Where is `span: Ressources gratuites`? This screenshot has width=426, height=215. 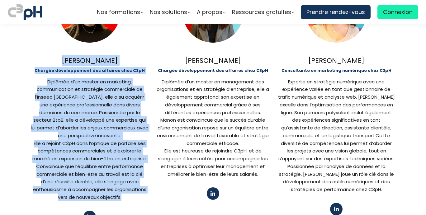
span: Ressources gratuites is located at coordinates (262, 12).